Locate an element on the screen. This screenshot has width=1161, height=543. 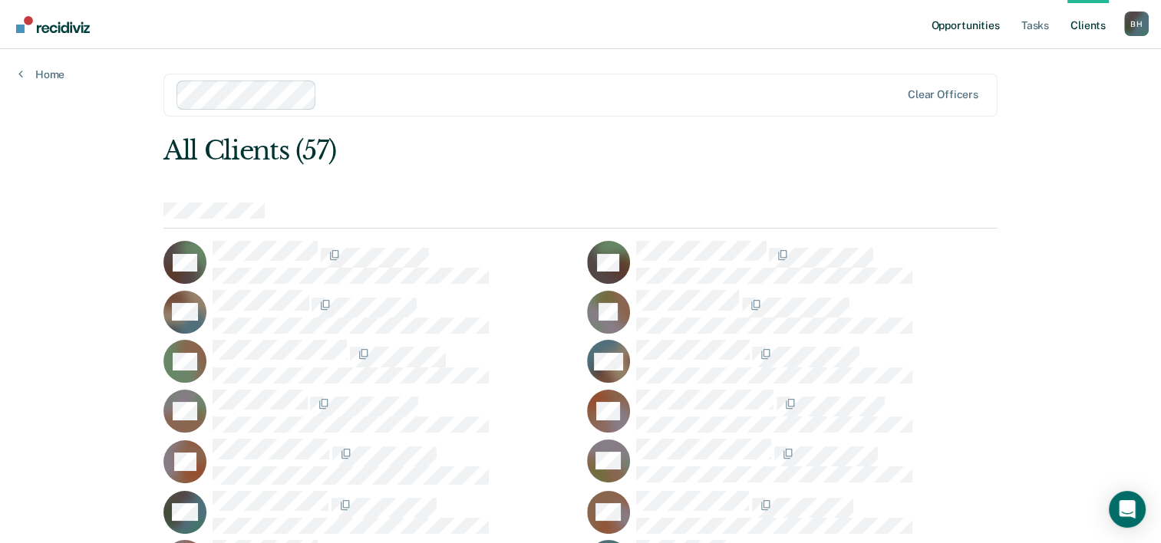
a: Home is located at coordinates (41, 74).